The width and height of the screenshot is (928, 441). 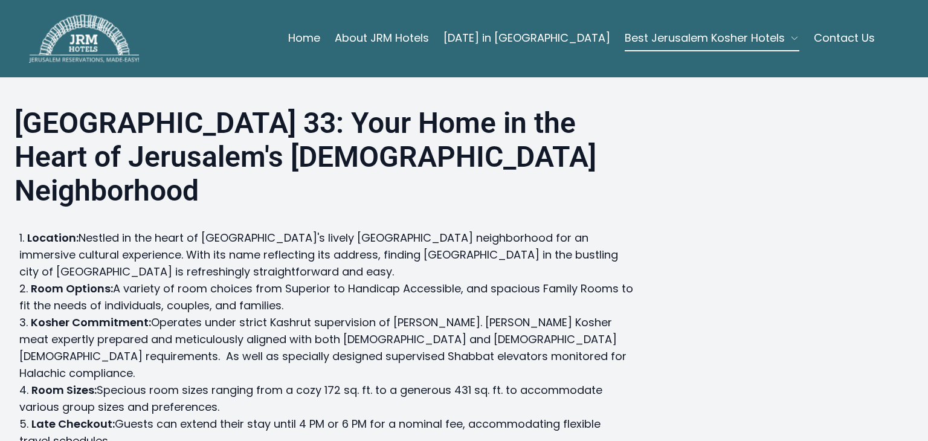 I want to click on button: Best Jerusalem Kosher Hotels, so click(x=711, y=38).